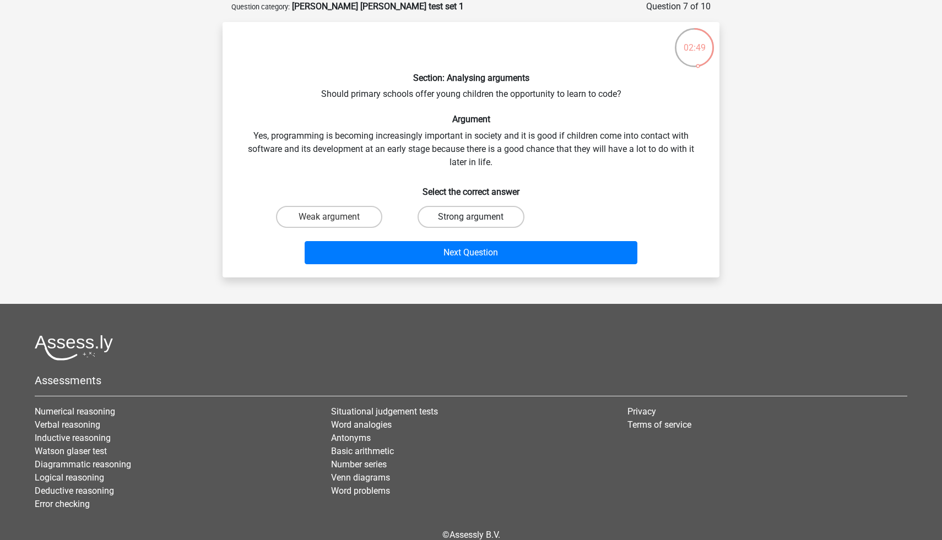  What do you see at coordinates (73, 438) in the screenshot?
I see `a: Inductive reasoning` at bounding box center [73, 438].